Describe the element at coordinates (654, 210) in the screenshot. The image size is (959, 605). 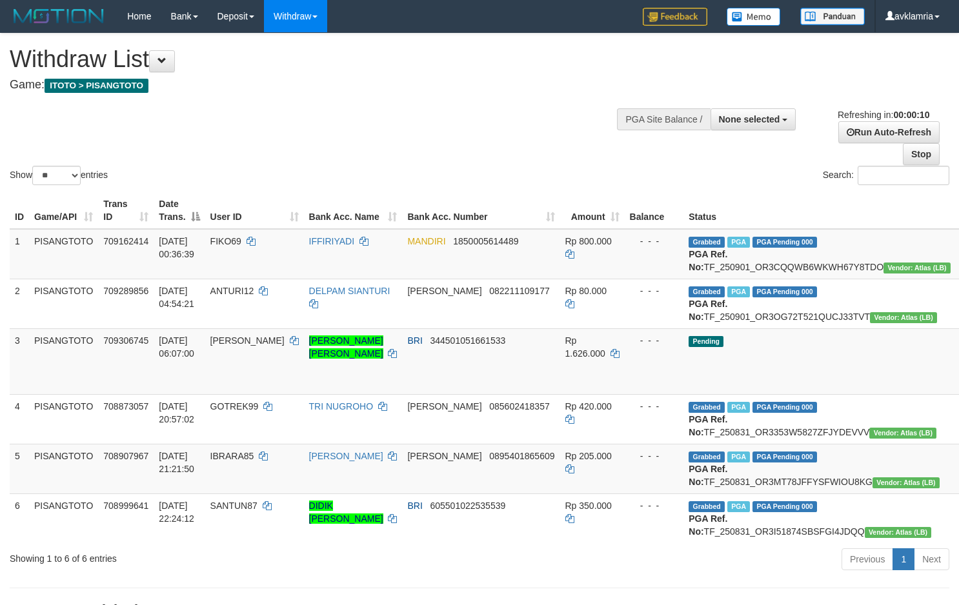
I see `th: Balance` at that location.